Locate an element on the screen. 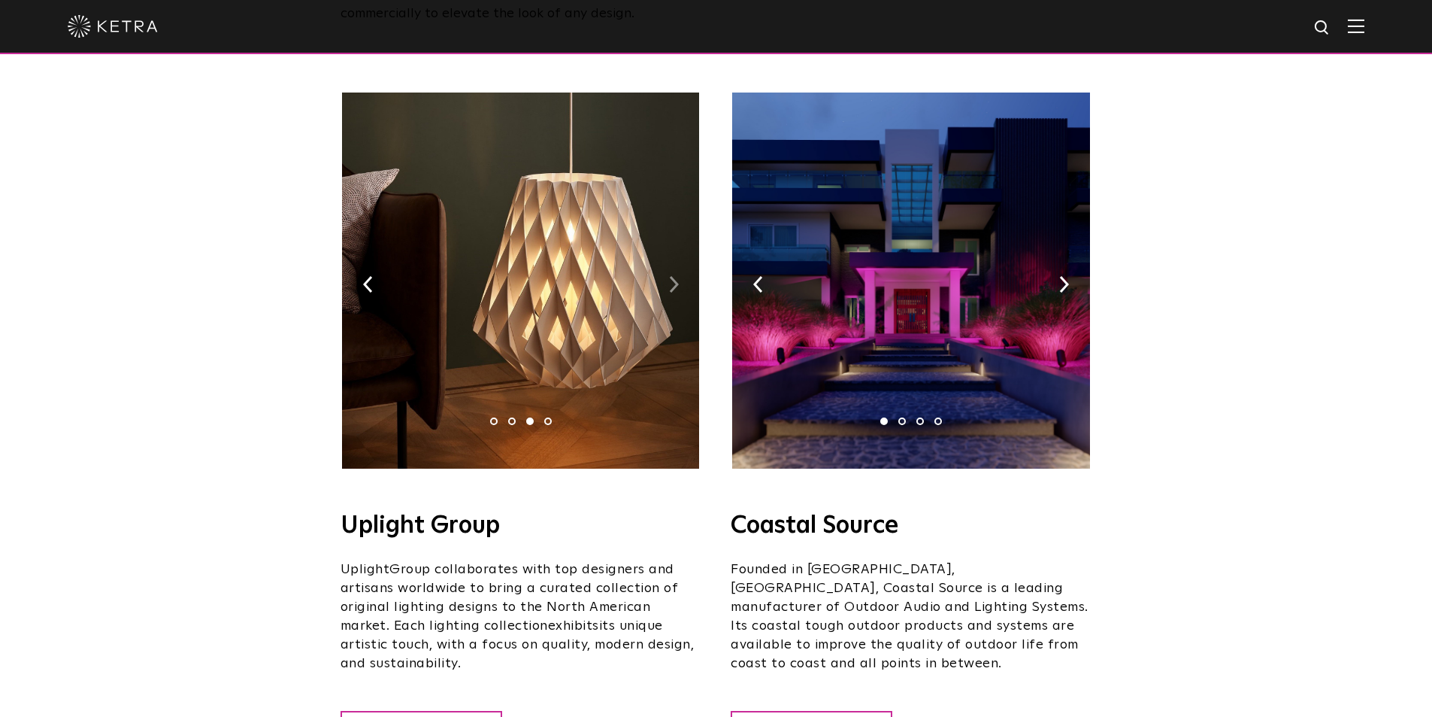 Image resolution: width=1432 pixels, height=717 pixels. span: its unique artistic touch, with a focus on quality, modern design, and sustainability. is located at coordinates (517, 644).